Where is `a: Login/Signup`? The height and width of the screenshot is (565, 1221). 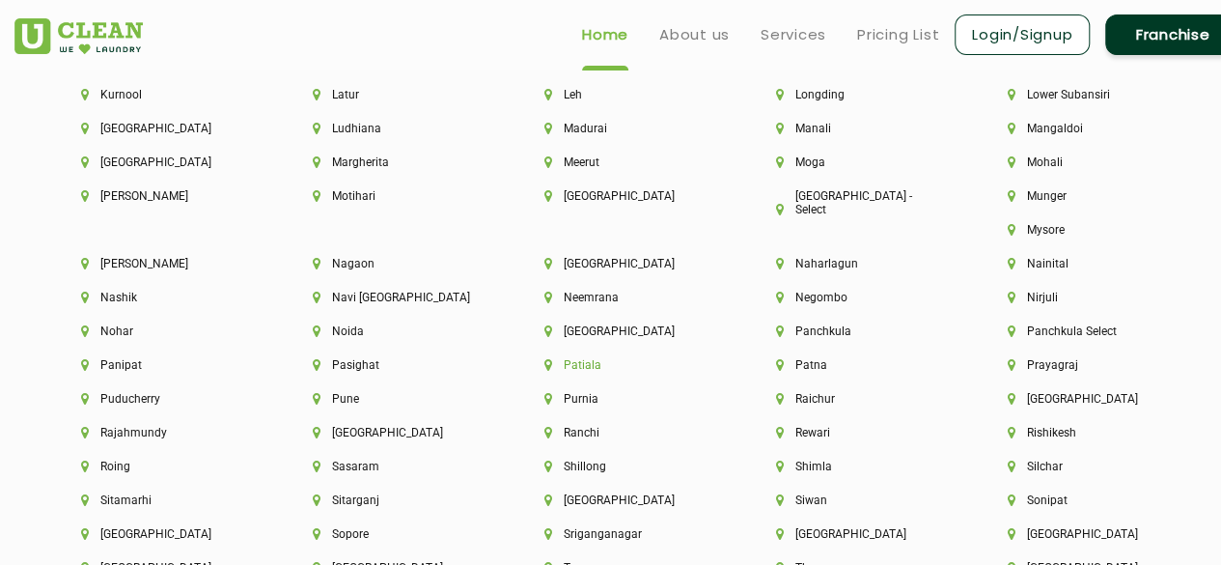
a: Login/Signup is located at coordinates (1023, 35).